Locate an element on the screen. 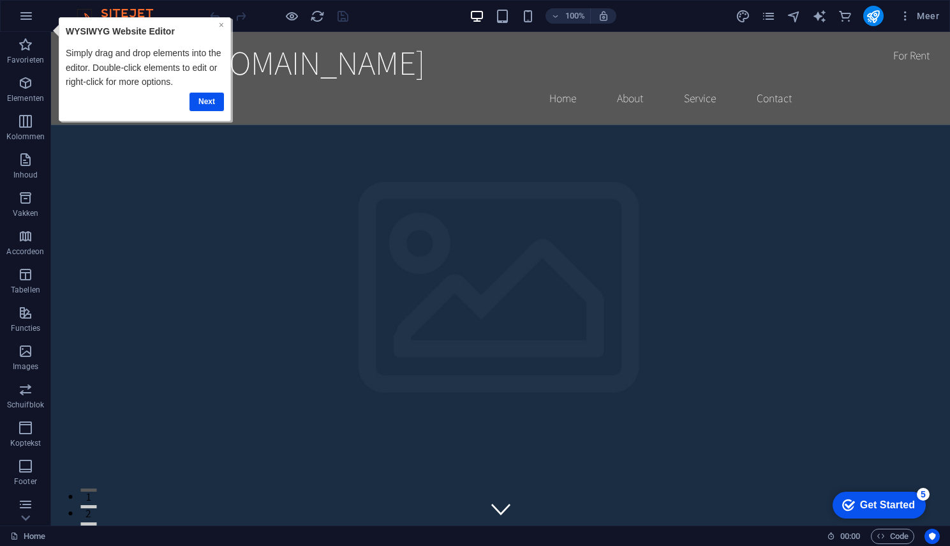 This screenshot has height=546, width=950. button: pages is located at coordinates (769, 16).